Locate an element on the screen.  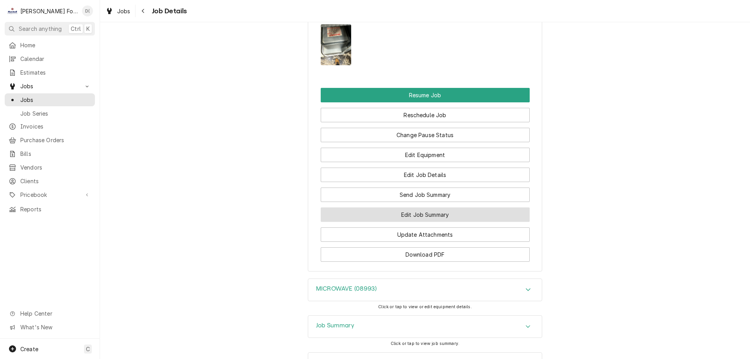
span: Purchase Orders is located at coordinates (55, 140).